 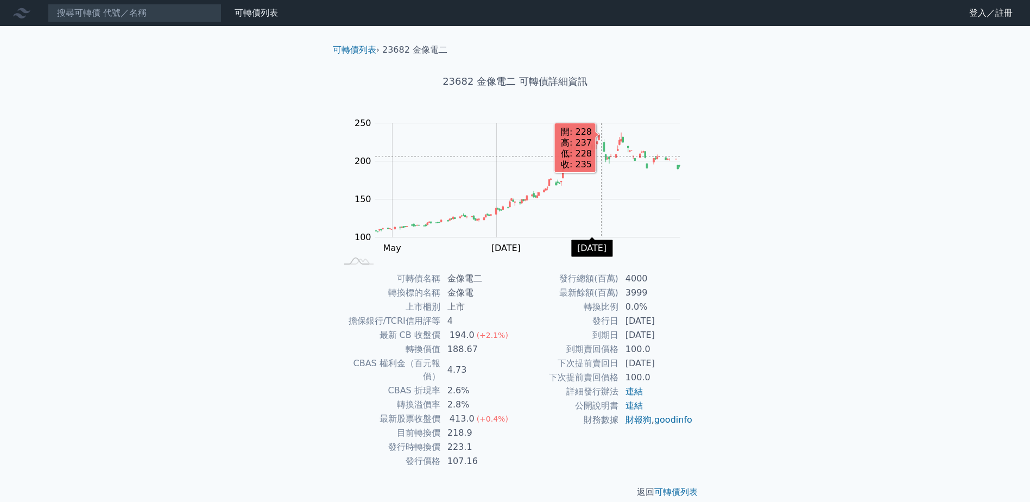 I want to click on td: 金像電二, so click(x=478, y=279).